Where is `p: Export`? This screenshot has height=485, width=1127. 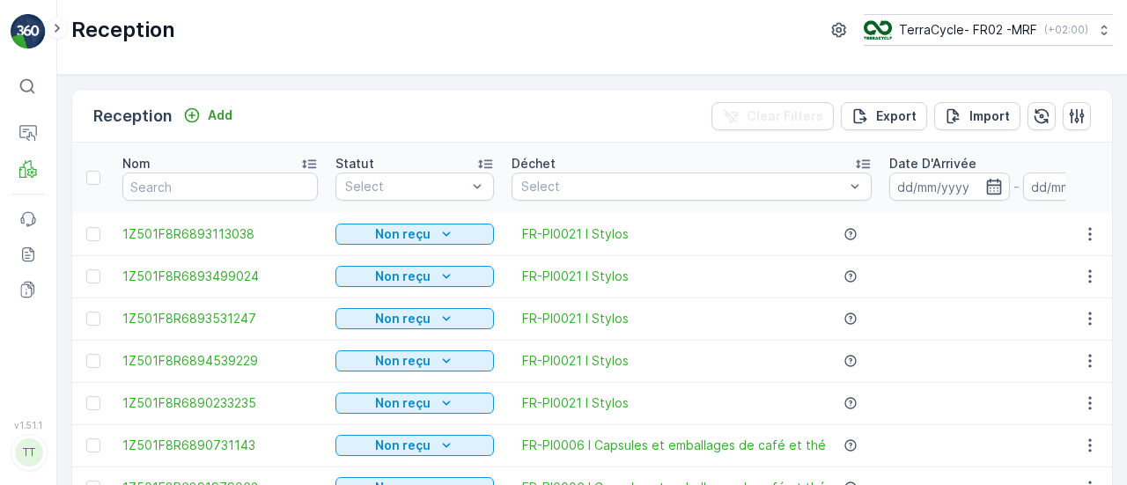
p: Export is located at coordinates (896, 116).